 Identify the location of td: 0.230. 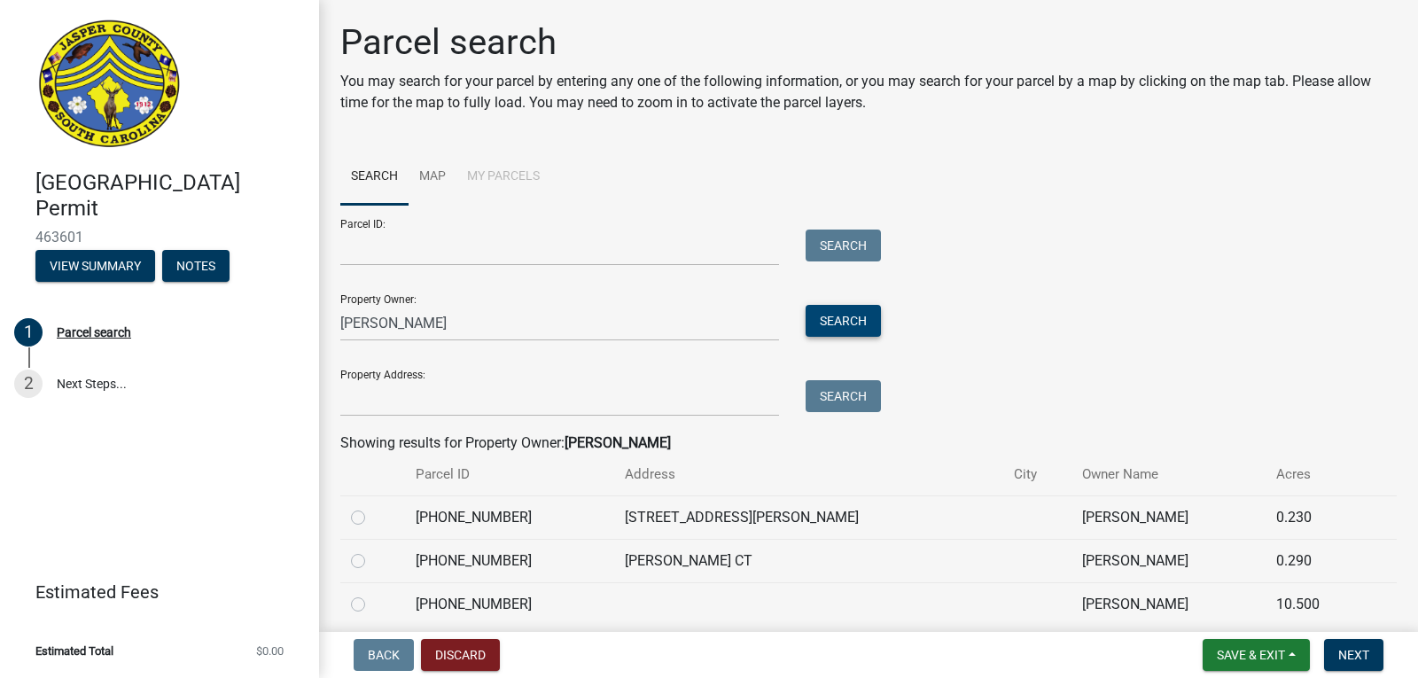
(1314, 517).